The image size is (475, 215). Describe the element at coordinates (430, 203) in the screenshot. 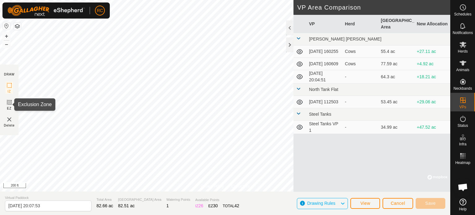

I see `button: Save` at that location.